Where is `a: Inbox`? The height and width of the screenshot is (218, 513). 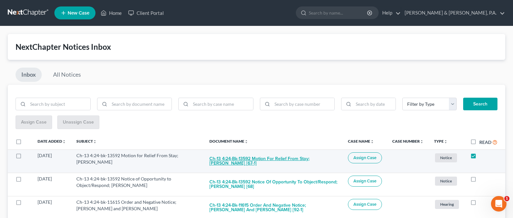
a: Inbox is located at coordinates (28, 75).